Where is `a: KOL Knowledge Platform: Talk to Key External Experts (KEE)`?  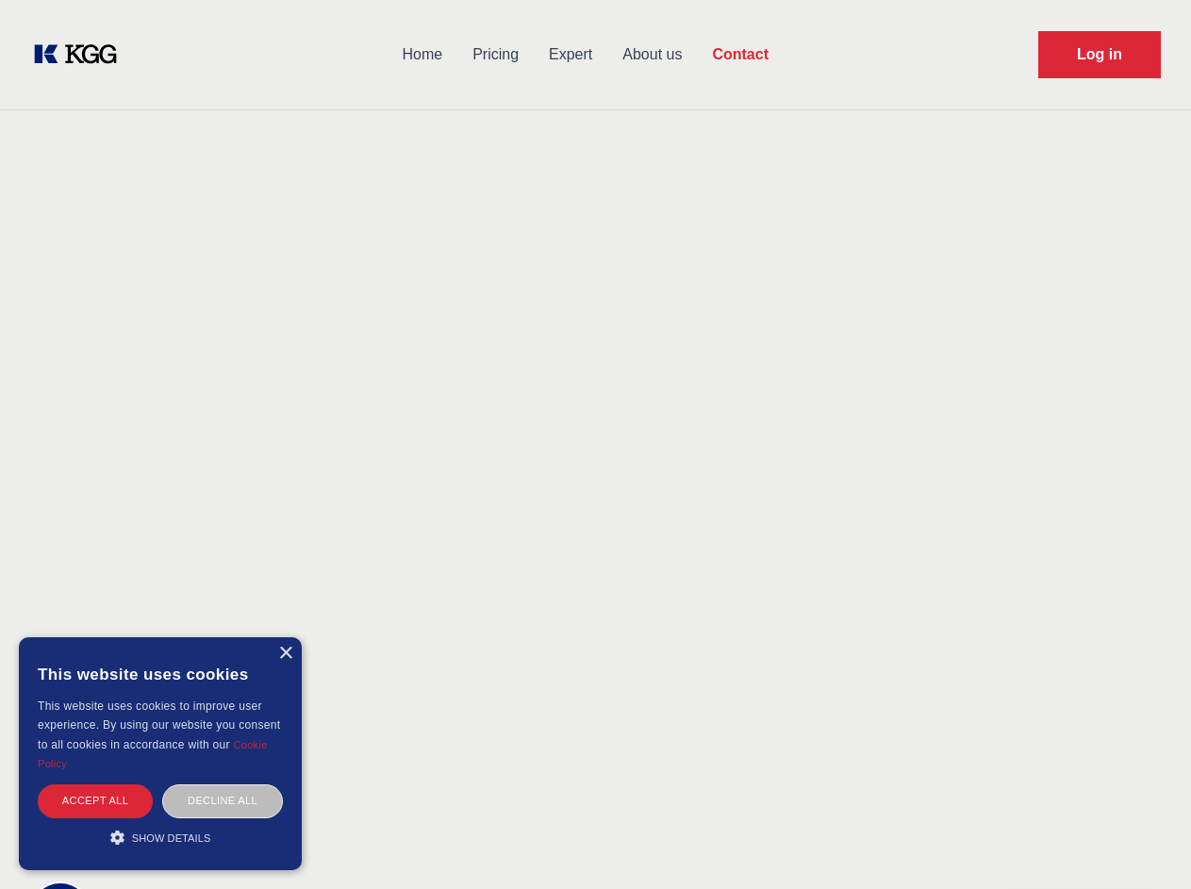 a: KOL Knowledge Platform: Talk to Key External Experts (KEE) is located at coordinates (81, 55).